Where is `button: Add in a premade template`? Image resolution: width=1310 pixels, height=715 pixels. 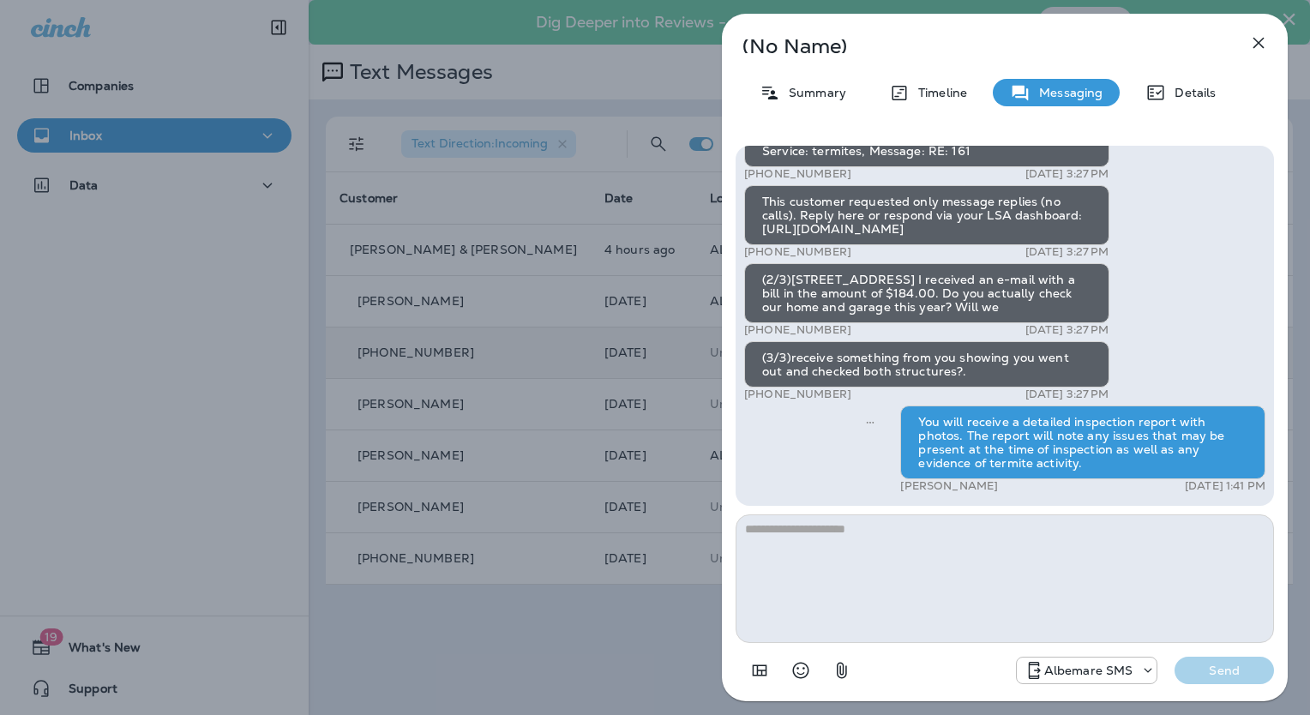 button: Add in a premade template is located at coordinates (760, 671).